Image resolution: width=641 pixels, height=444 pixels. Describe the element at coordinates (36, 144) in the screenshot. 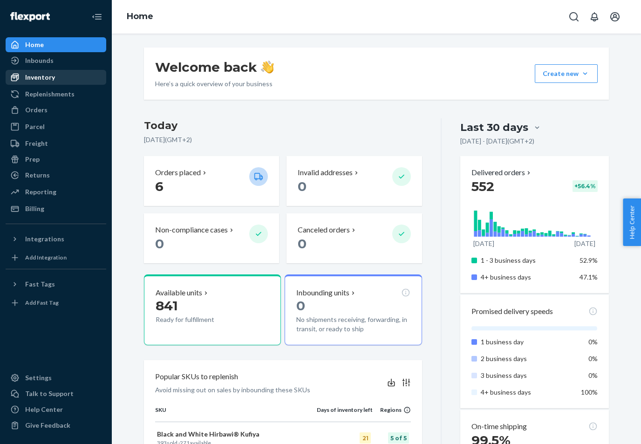

I see `div: Freight` at that location.